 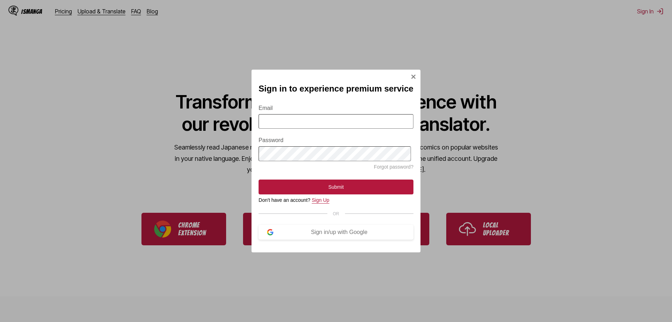 What do you see at coordinates (270, 232) in the screenshot?
I see `img: google-logo` at bounding box center [270, 232].